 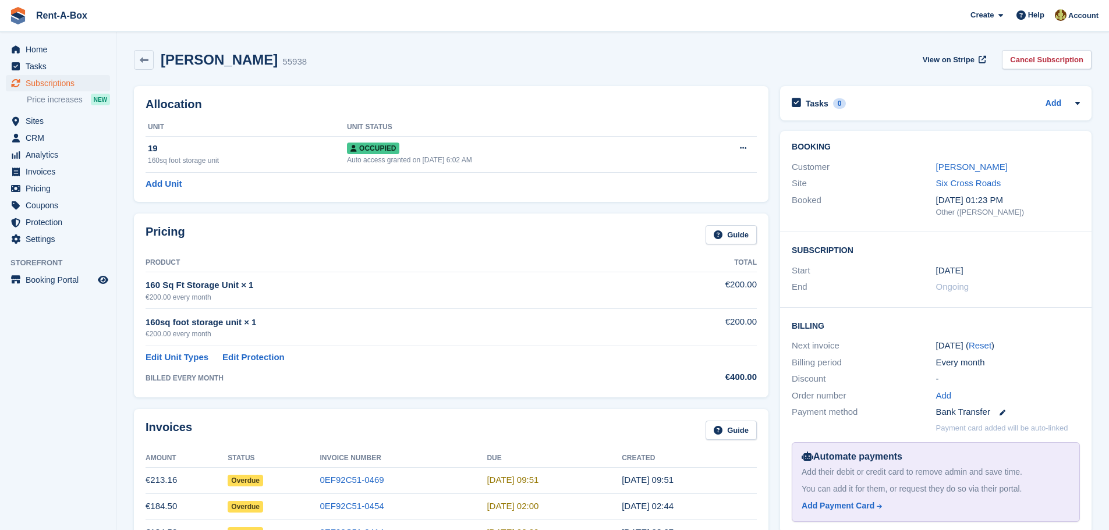 I want to click on th: Due, so click(x=554, y=459).